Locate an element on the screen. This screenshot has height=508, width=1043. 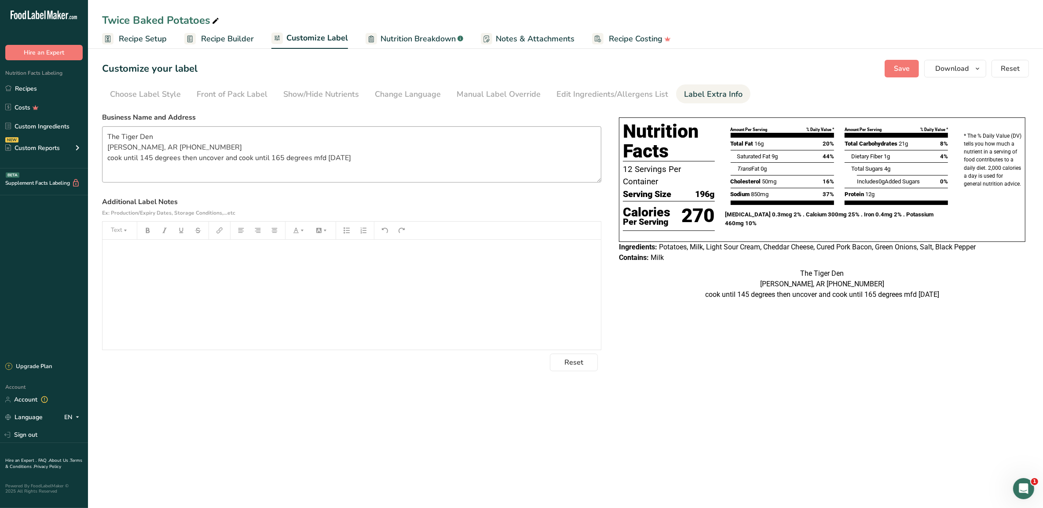
button: Save is located at coordinates (902, 69).